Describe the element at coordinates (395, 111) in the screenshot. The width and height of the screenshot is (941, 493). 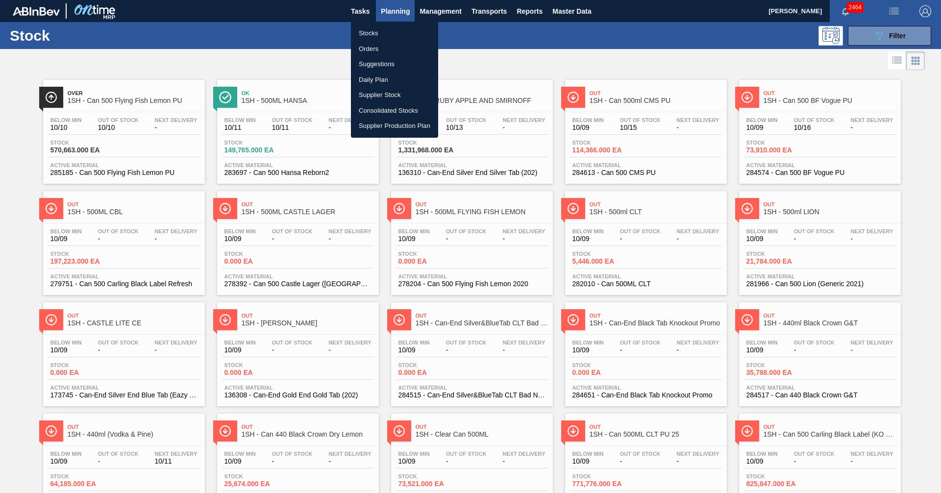
I see `a: Consolidated Stocks` at that location.